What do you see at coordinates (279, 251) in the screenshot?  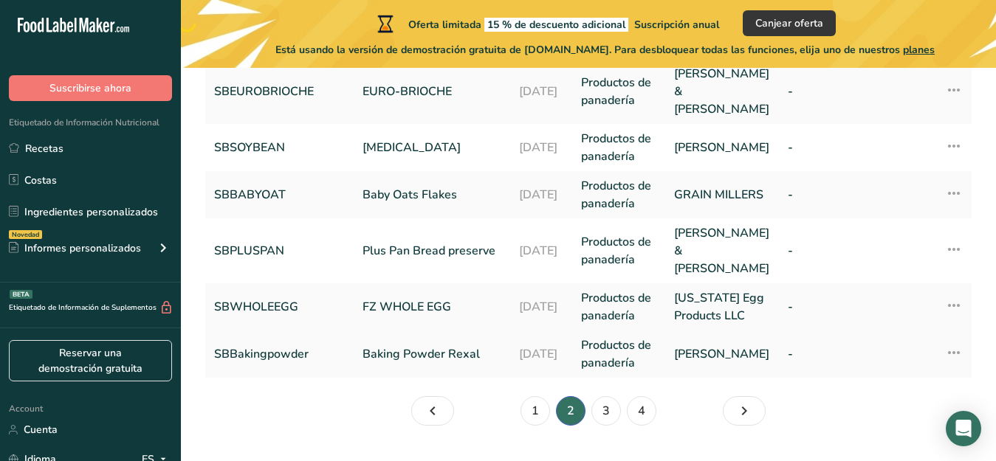 I see `a: SBPLUSPAN` at bounding box center [279, 251].